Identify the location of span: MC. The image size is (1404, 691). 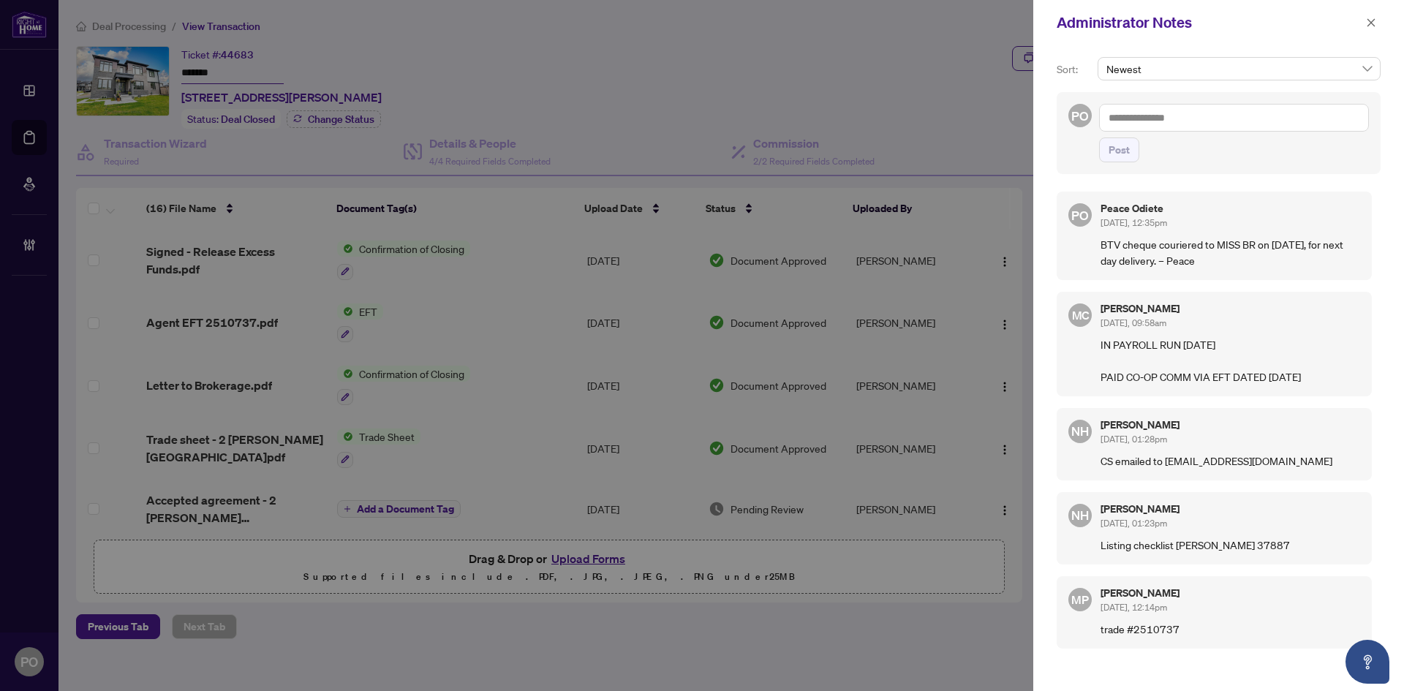
(1080, 314).